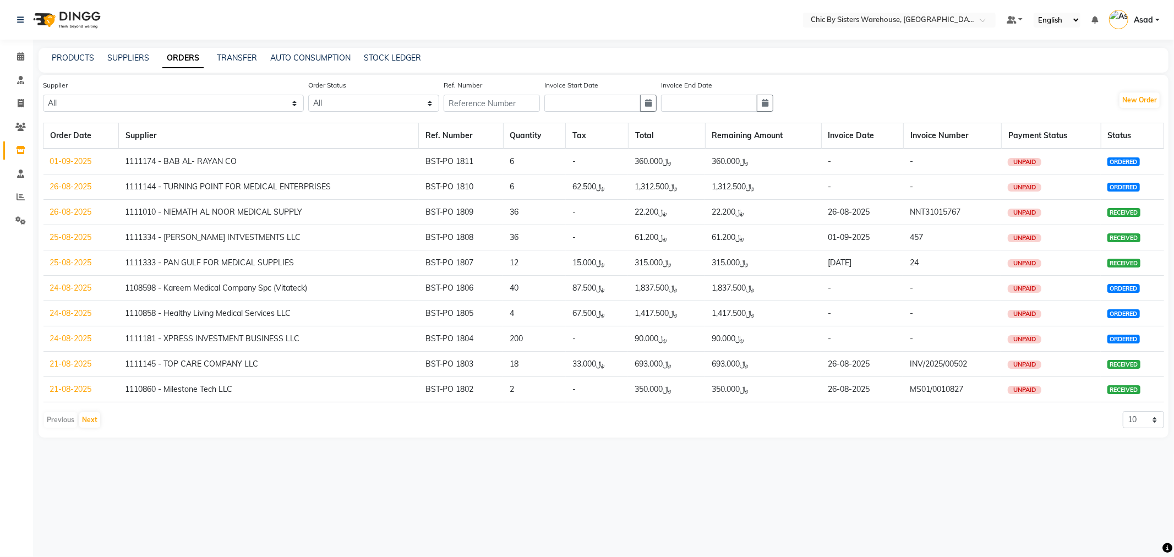 The width and height of the screenshot is (1174, 557). I want to click on td: 1110858 - Healthy Living Medical Services LLC, so click(268, 314).